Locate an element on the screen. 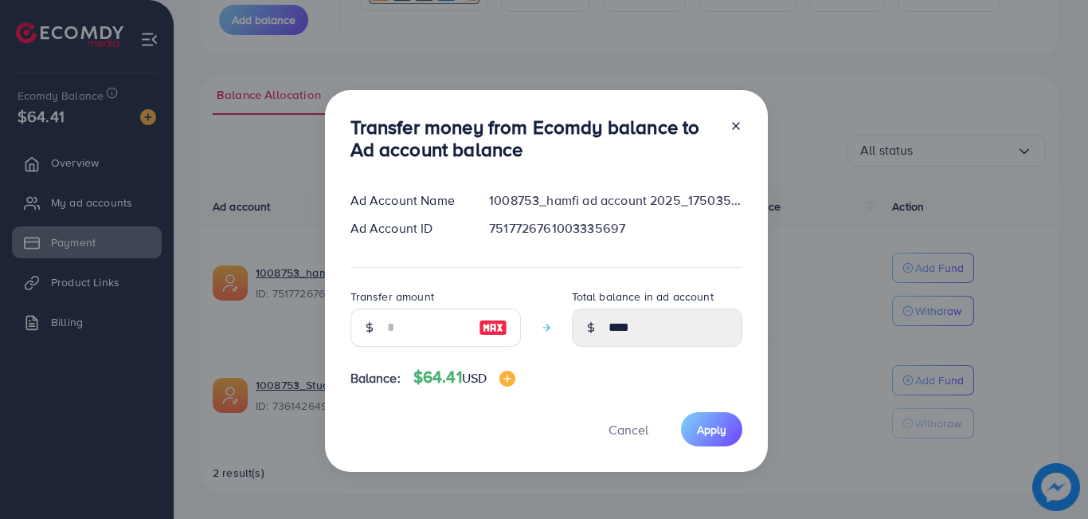 This screenshot has height=519, width=1088. label: Transfer amount is located at coordinates (392, 296).